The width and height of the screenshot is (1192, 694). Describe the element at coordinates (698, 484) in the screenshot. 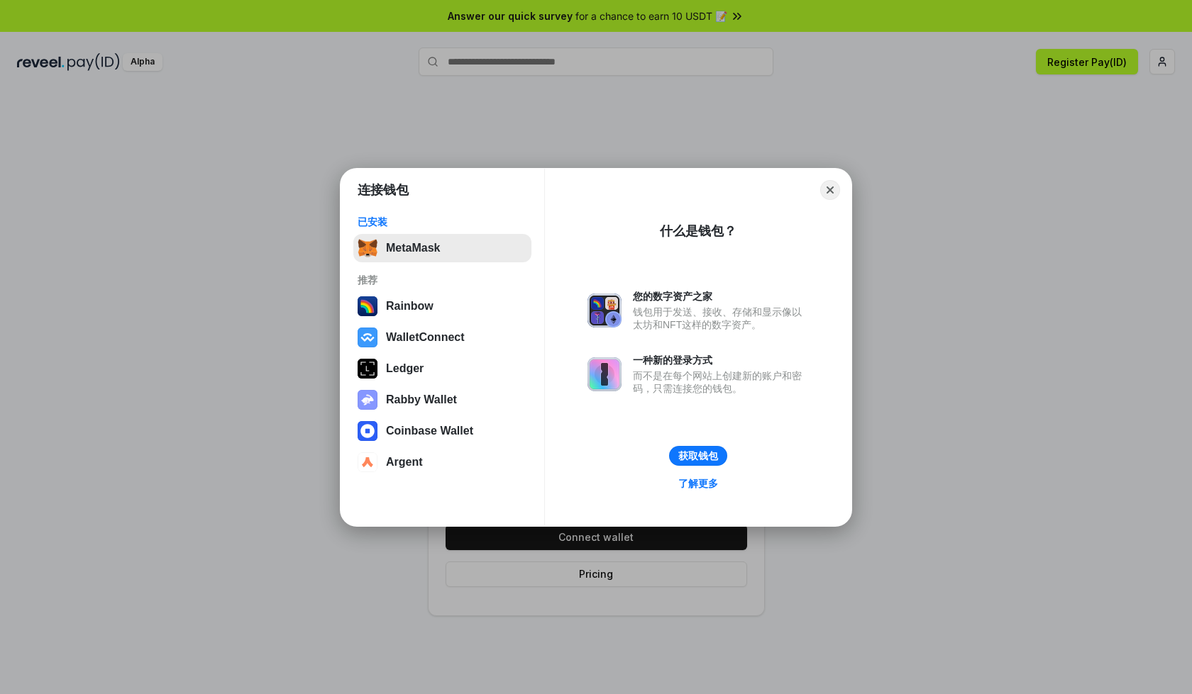

I see `a: 了解更多` at that location.